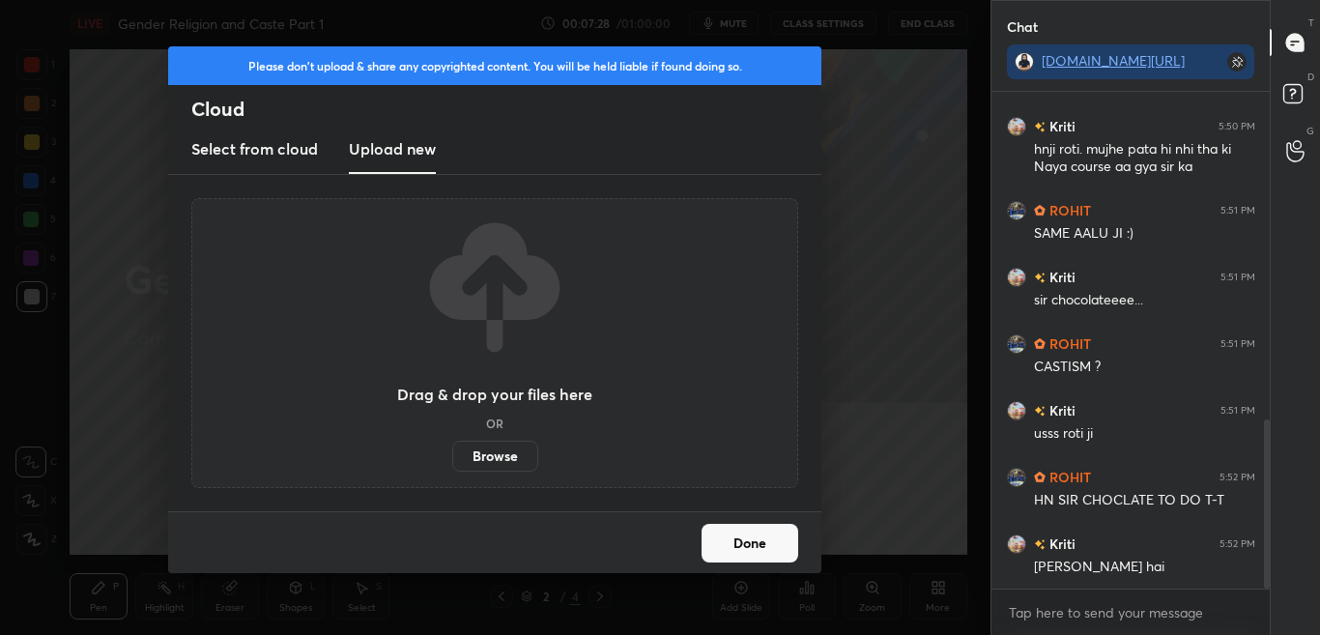 The width and height of the screenshot is (1320, 635). What do you see at coordinates (1311, 22) in the screenshot?
I see `p: T` at bounding box center [1311, 22].